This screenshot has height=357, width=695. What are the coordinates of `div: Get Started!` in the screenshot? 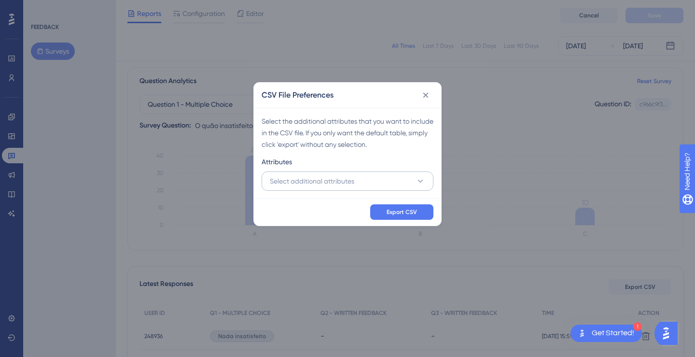 It's located at (613, 333).